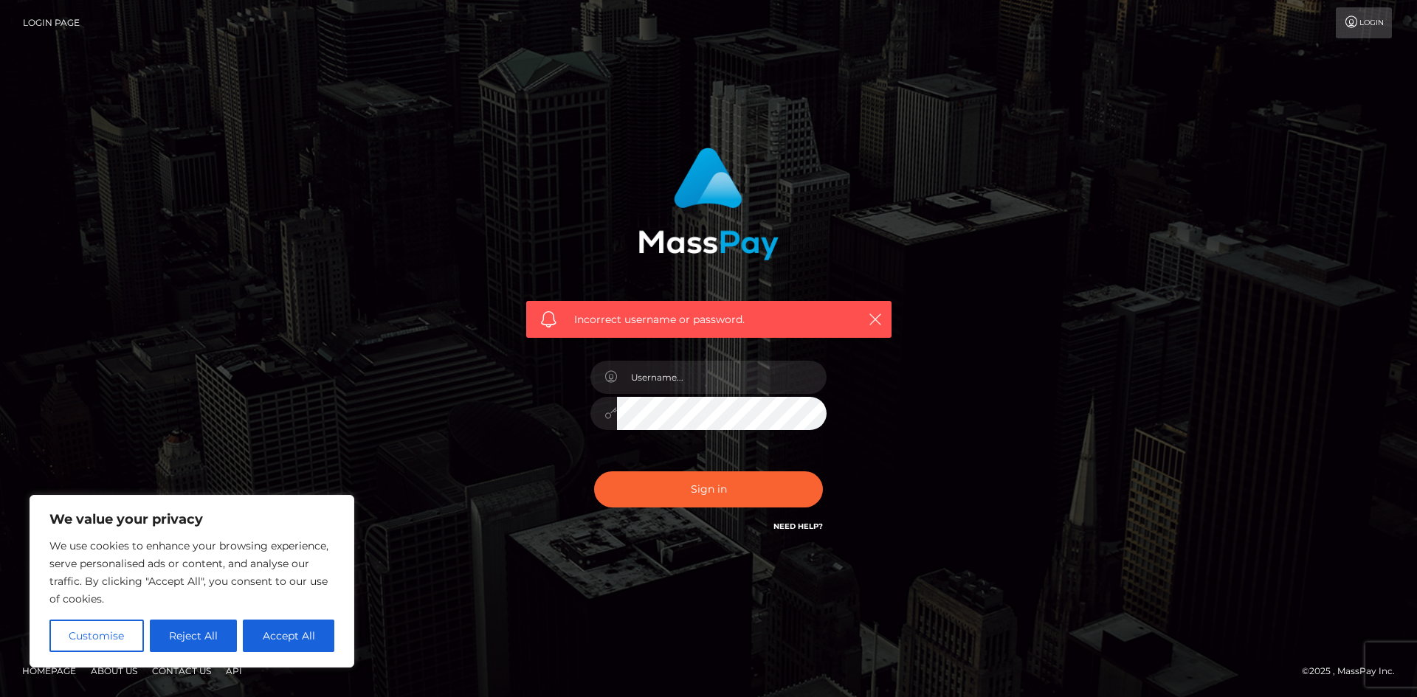  What do you see at coordinates (798, 526) in the screenshot?
I see `a: Need Help?` at bounding box center [798, 526].